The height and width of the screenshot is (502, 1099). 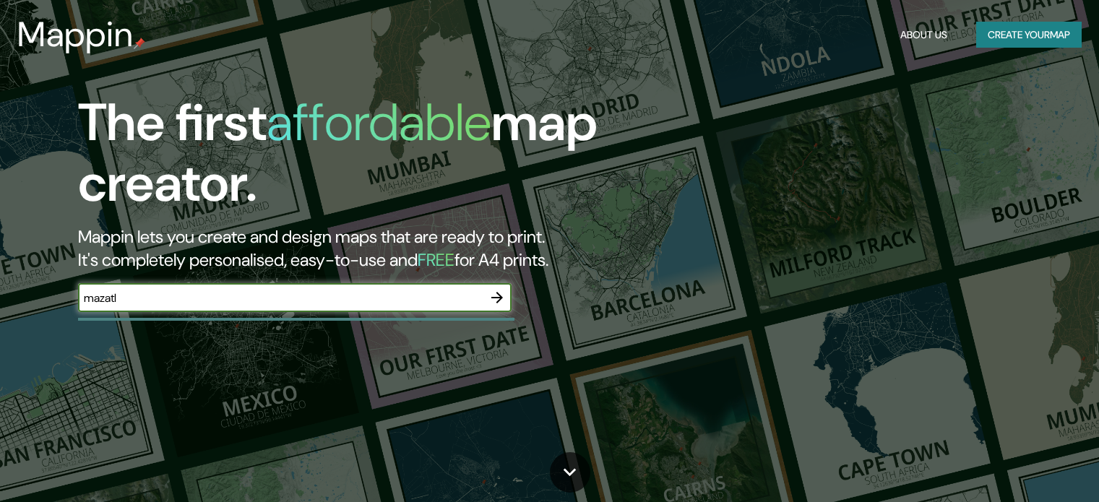 What do you see at coordinates (75, 35) in the screenshot?
I see `h3: Mappin` at bounding box center [75, 35].